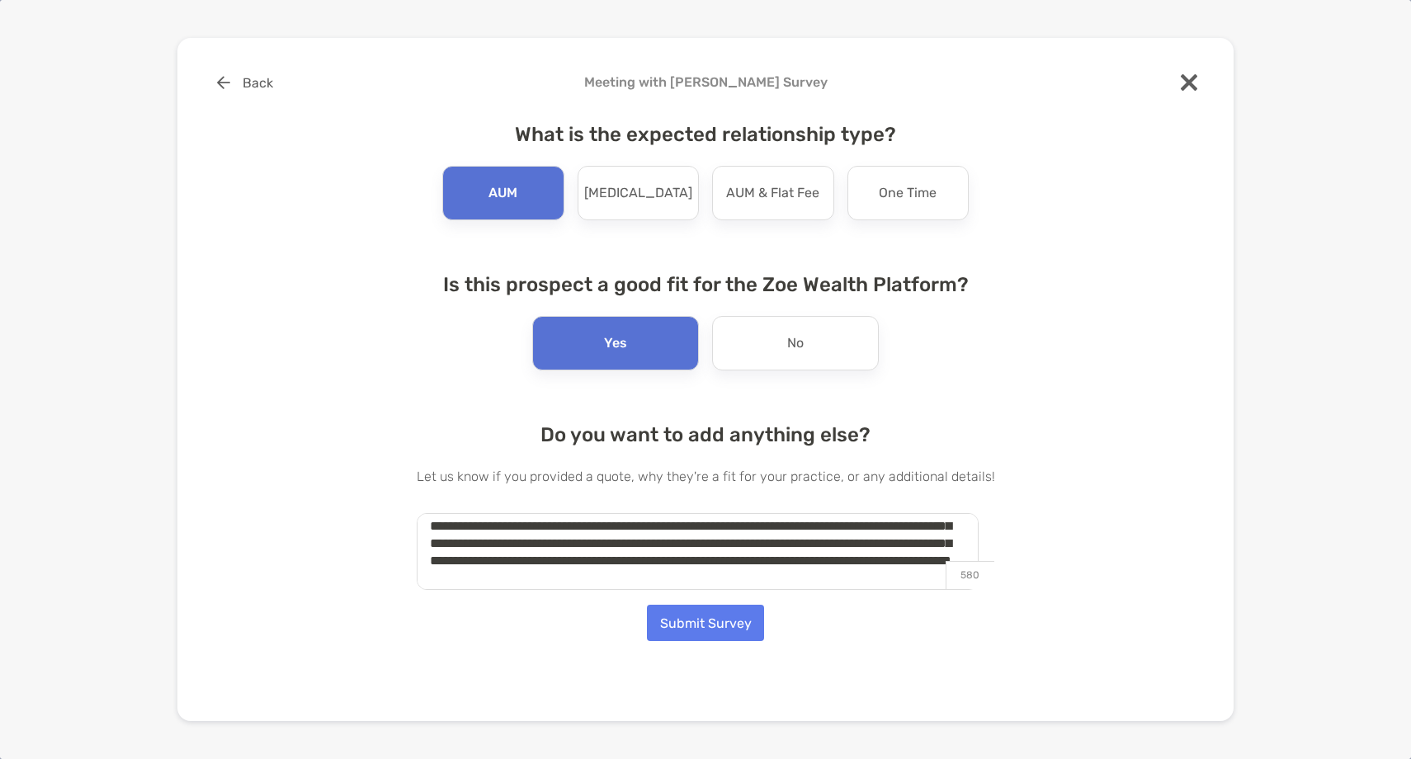  I want to click on h4: What is the expected relationship type?, so click(705, 134).